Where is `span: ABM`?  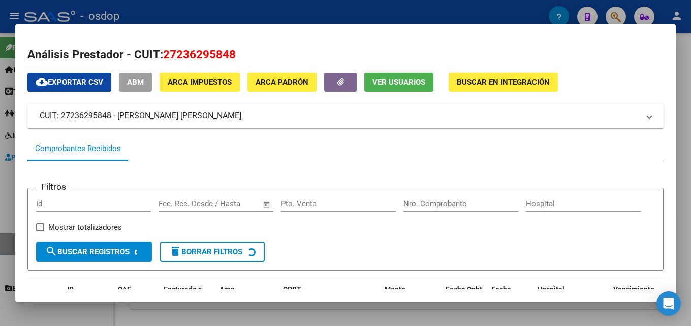 span: ABM is located at coordinates (135, 82).